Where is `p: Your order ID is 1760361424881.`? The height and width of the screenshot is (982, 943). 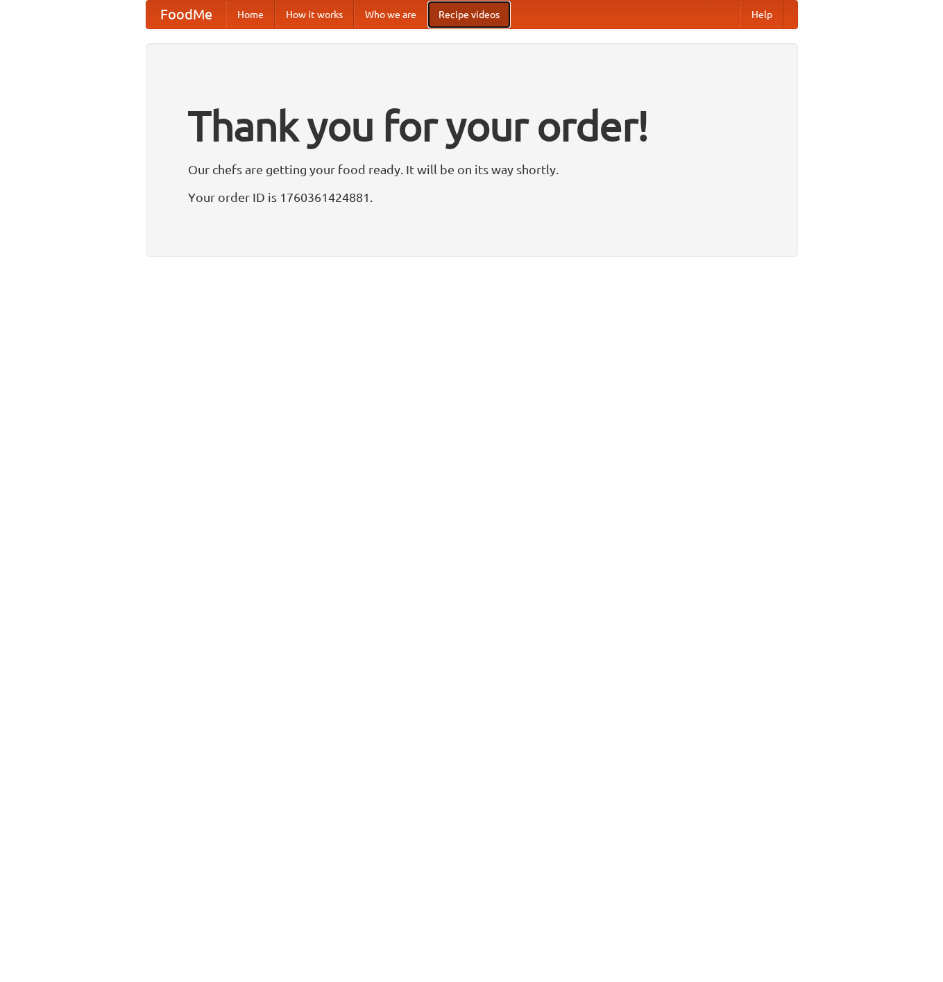 p: Your order ID is 1760361424881. is located at coordinates (472, 197).